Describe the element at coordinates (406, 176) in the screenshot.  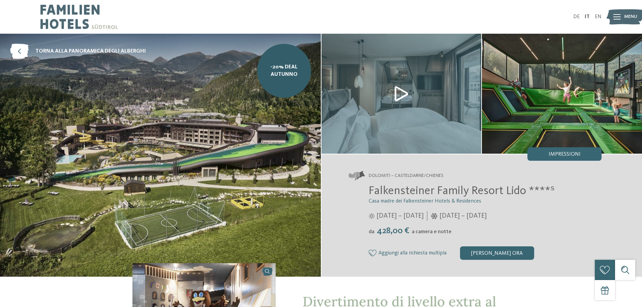
I see `span: Dolomiti – Casteldarne/Chienes` at that location.